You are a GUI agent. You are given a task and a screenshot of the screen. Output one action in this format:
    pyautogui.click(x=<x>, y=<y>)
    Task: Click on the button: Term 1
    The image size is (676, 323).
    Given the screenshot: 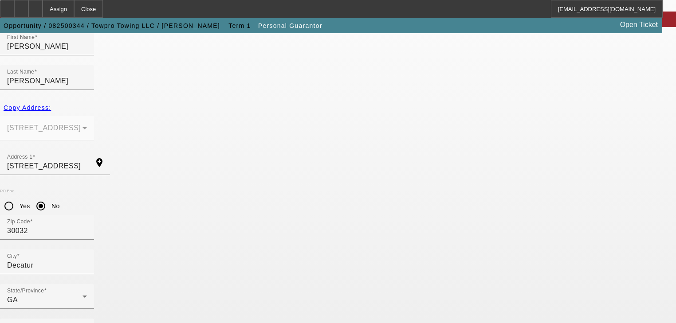 What is the action you would take?
    pyautogui.click(x=239, y=26)
    